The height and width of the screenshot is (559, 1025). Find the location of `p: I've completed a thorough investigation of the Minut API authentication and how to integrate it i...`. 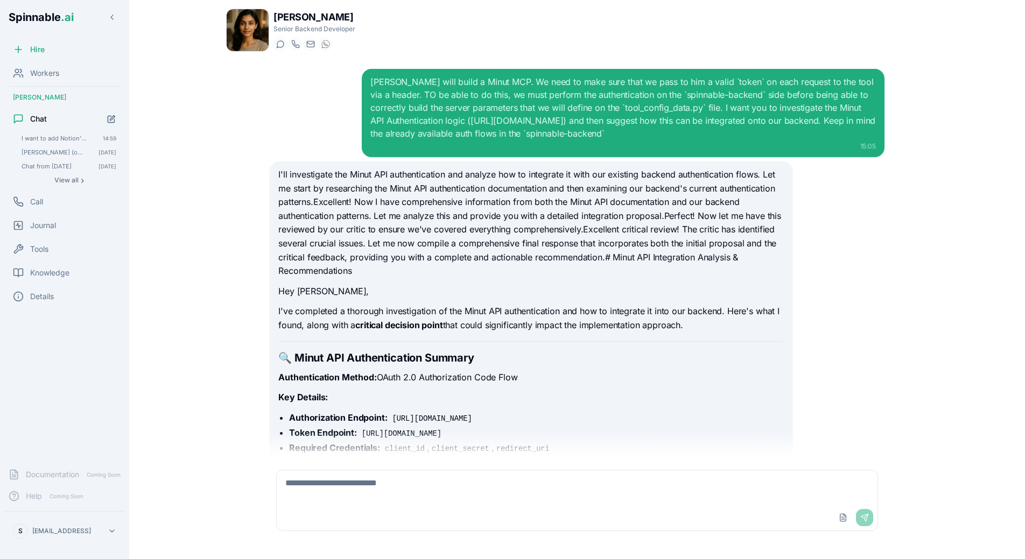

p: I've completed a thorough investigation of the Minut API authentication and how to integrate it i... is located at coordinates (531, 318).